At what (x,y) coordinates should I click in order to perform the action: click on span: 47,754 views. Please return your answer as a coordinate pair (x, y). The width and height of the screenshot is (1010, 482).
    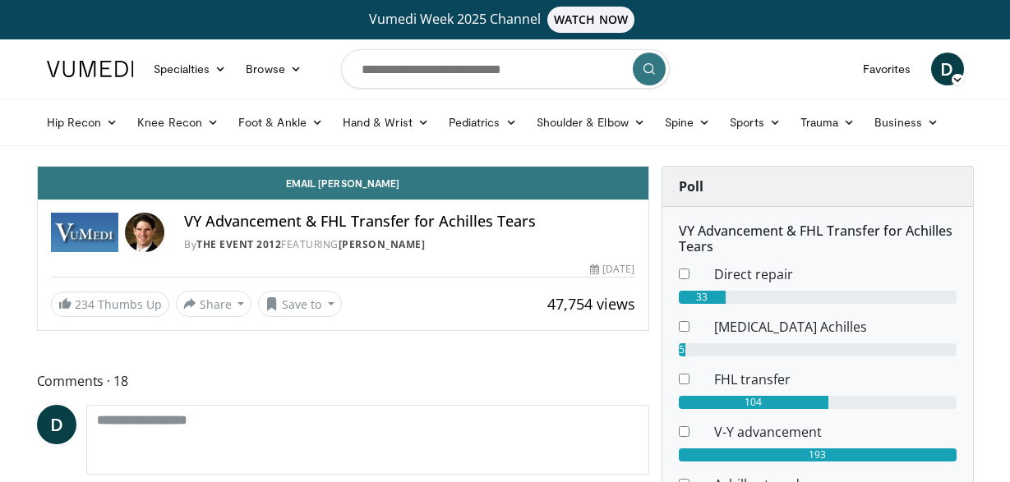
    Looking at the image, I should click on (591, 304).